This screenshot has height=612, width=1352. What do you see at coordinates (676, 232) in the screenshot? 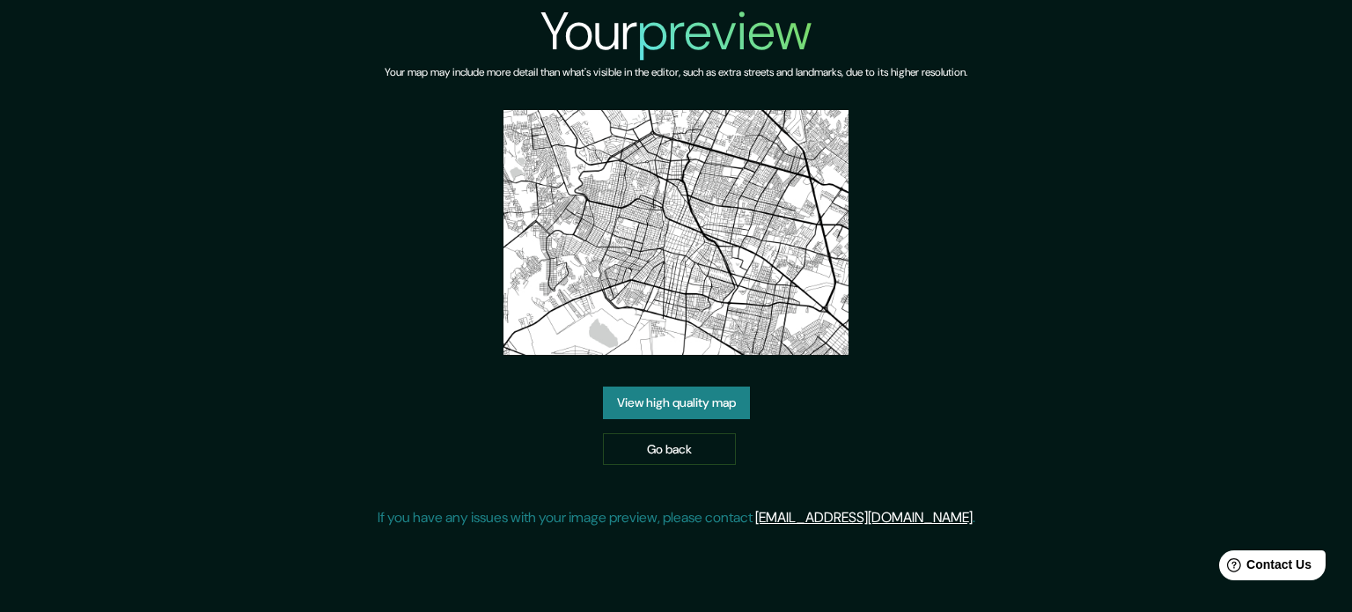
I see `img: created-map-preview` at bounding box center [676, 232].